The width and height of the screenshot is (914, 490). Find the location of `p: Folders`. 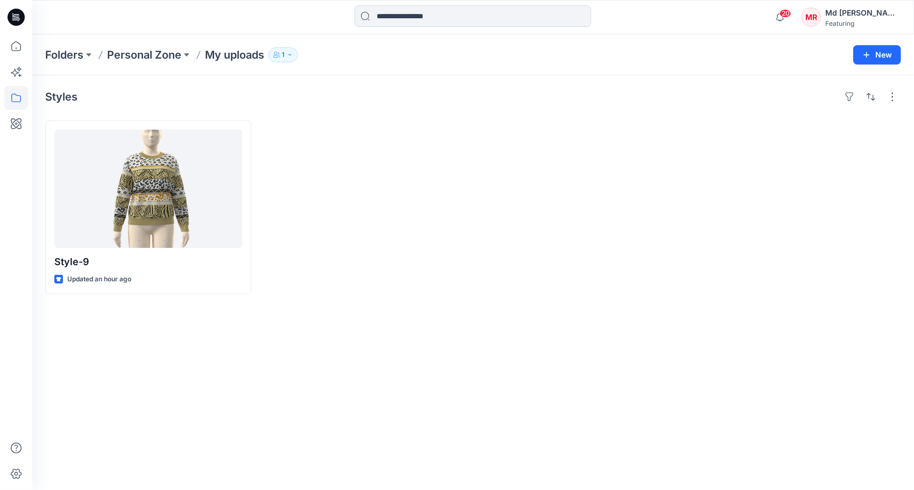

p: Folders is located at coordinates (64, 55).